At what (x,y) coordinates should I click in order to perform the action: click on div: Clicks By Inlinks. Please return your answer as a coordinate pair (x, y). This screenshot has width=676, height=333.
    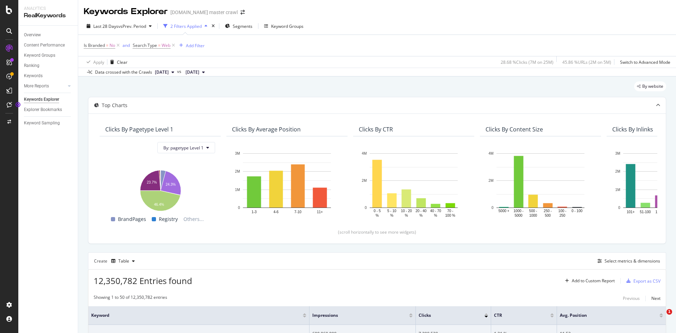
    Looking at the image, I should click on (633, 129).